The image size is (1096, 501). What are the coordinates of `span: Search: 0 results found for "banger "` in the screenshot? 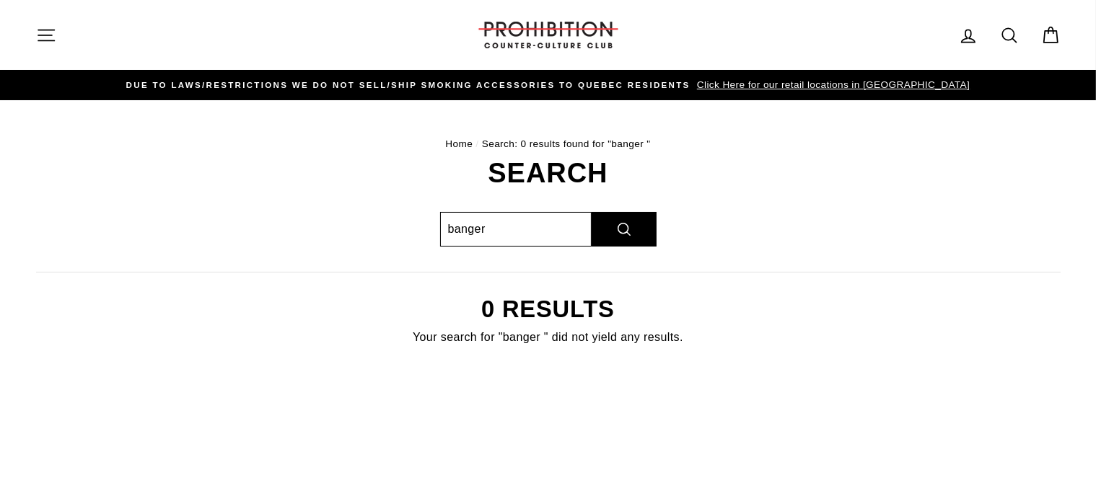 It's located at (566, 144).